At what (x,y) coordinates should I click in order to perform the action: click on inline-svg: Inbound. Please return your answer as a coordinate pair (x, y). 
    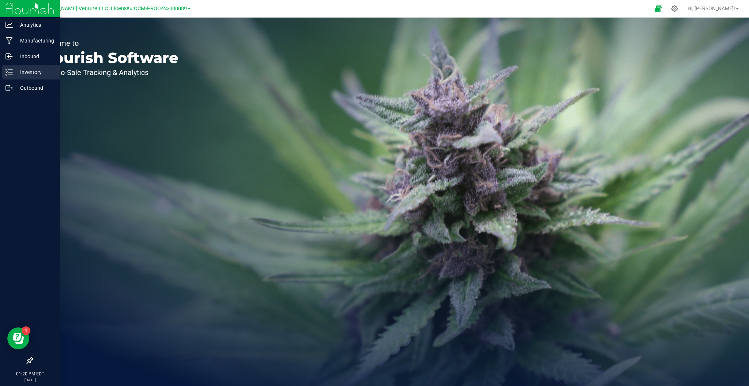
    Looking at the image, I should click on (9, 56).